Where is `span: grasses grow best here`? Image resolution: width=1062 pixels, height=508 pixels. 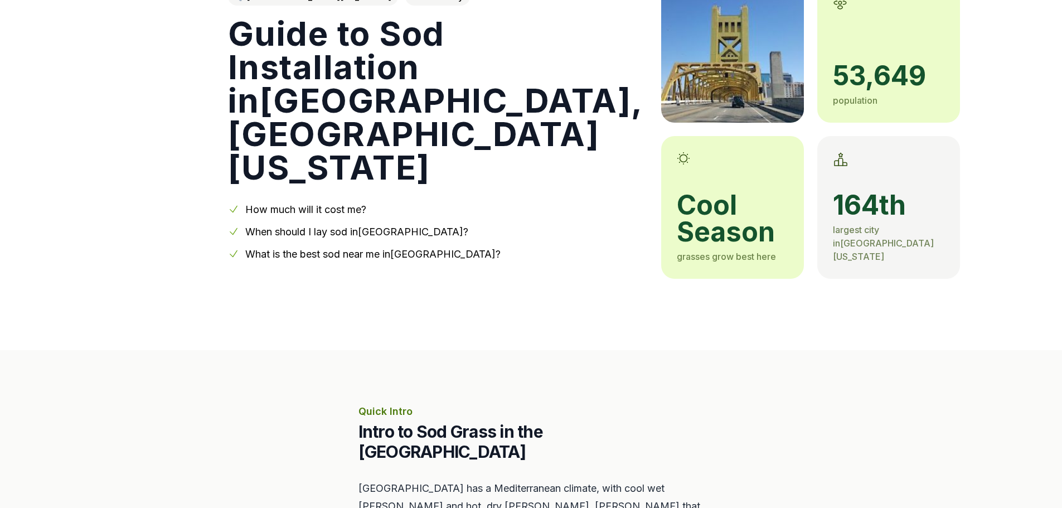
span: grasses grow best here is located at coordinates (726, 256).